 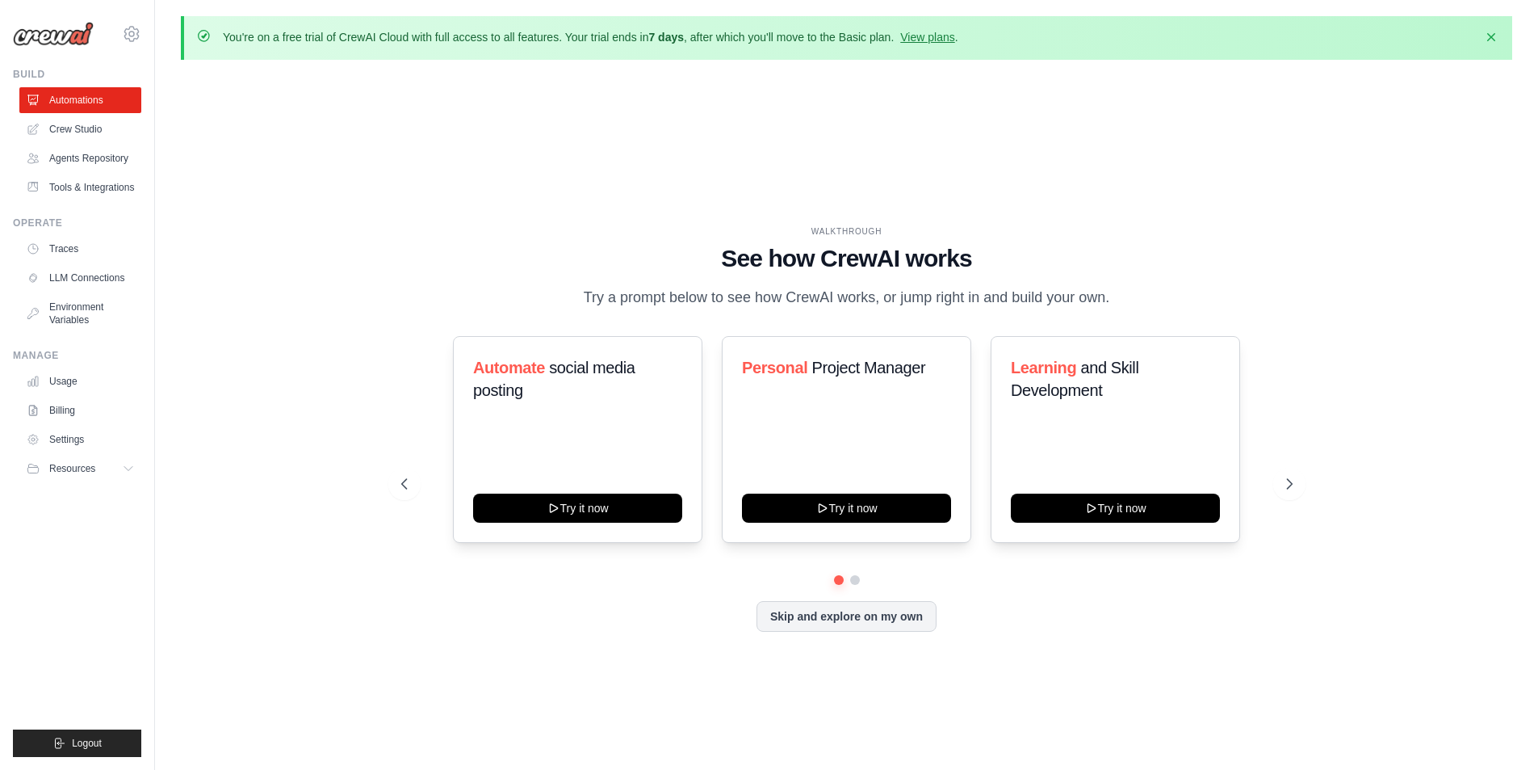 I want to click on span: Automate, so click(x=509, y=367).